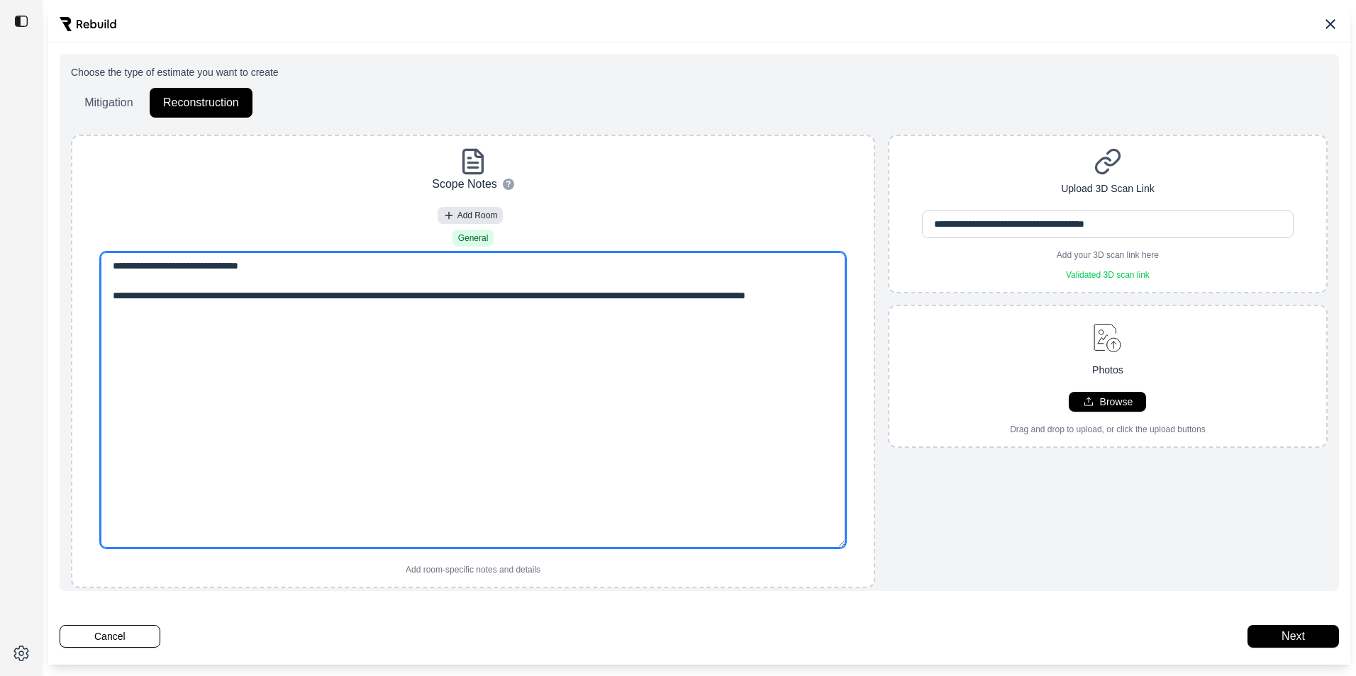 Image resolution: width=1356 pixels, height=676 pixels. Describe the element at coordinates (470, 216) in the screenshot. I see `button: Add Room` at that location.